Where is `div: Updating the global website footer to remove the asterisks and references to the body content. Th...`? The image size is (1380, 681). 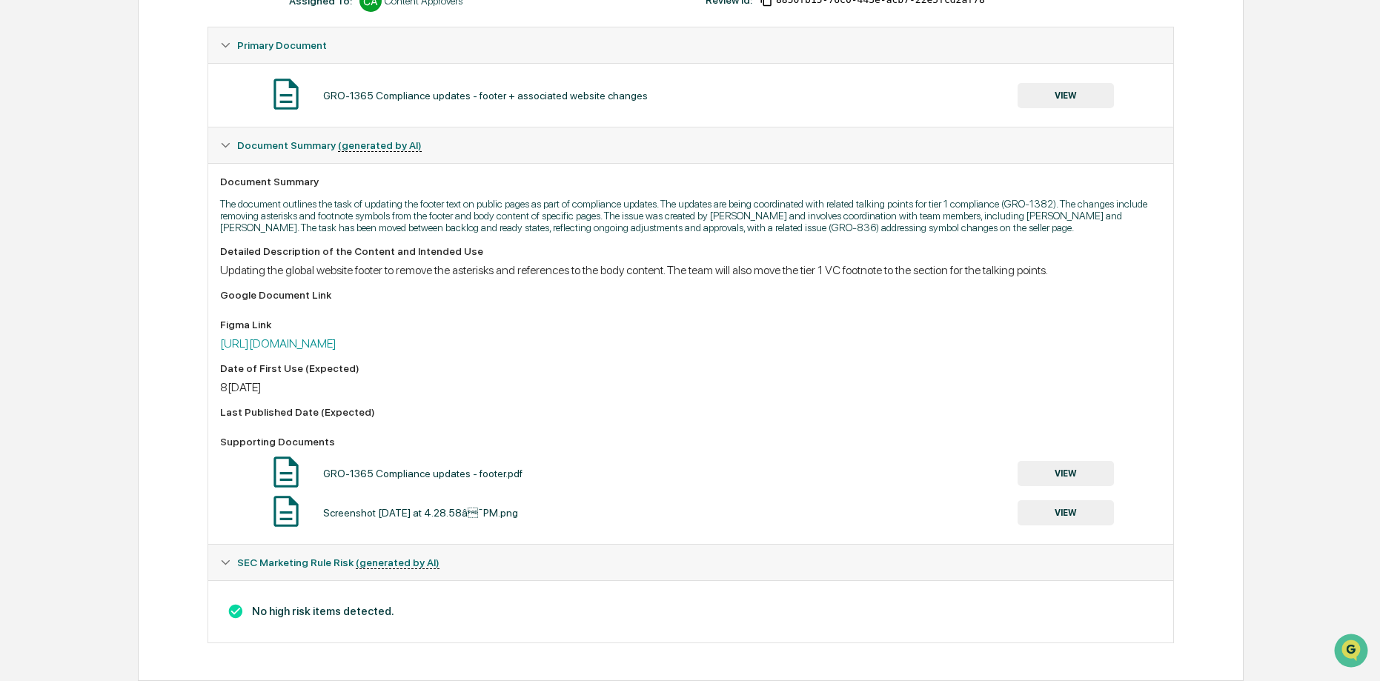
div: Updating the global website footer to remove the asterisks and references to the body content. Th... is located at coordinates (690, 270).